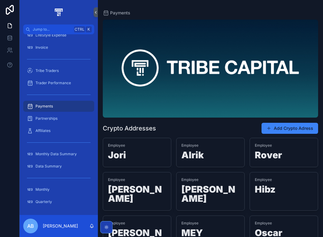 This screenshot has height=237, width=323. What do you see at coordinates (43, 189) in the screenshot?
I see `span: Monthly` at bounding box center [43, 189].